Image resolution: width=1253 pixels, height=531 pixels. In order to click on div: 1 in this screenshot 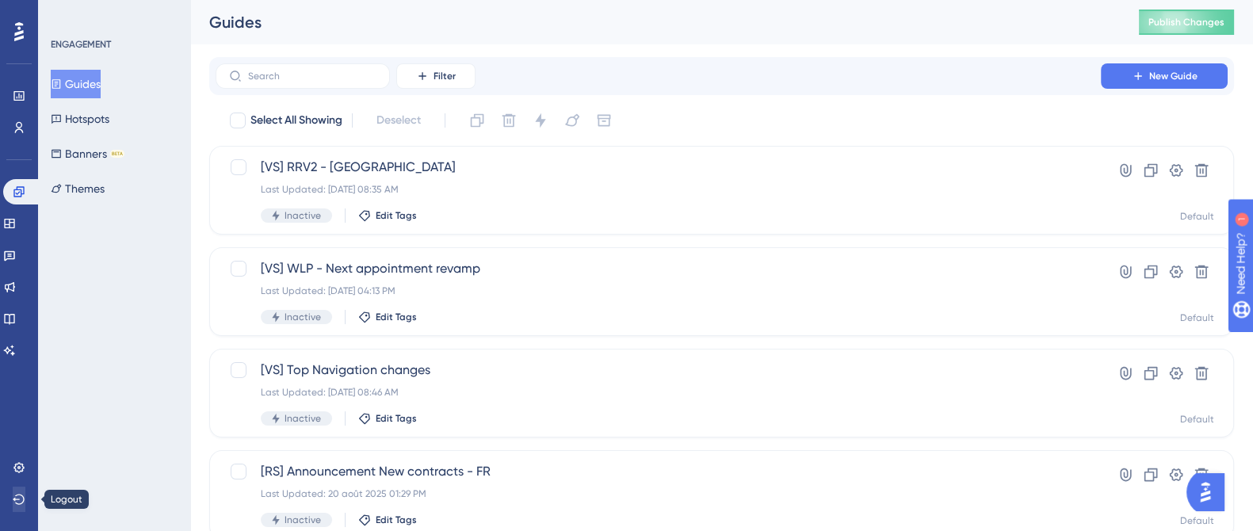, I will do `click(113, 14)`.